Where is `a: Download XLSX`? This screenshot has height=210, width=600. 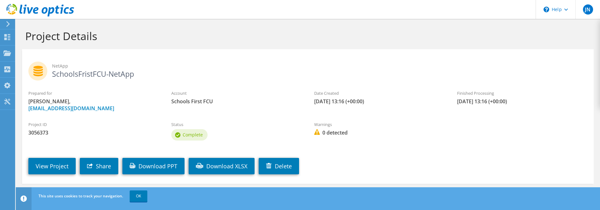
a: Download XLSX is located at coordinates (221, 166).